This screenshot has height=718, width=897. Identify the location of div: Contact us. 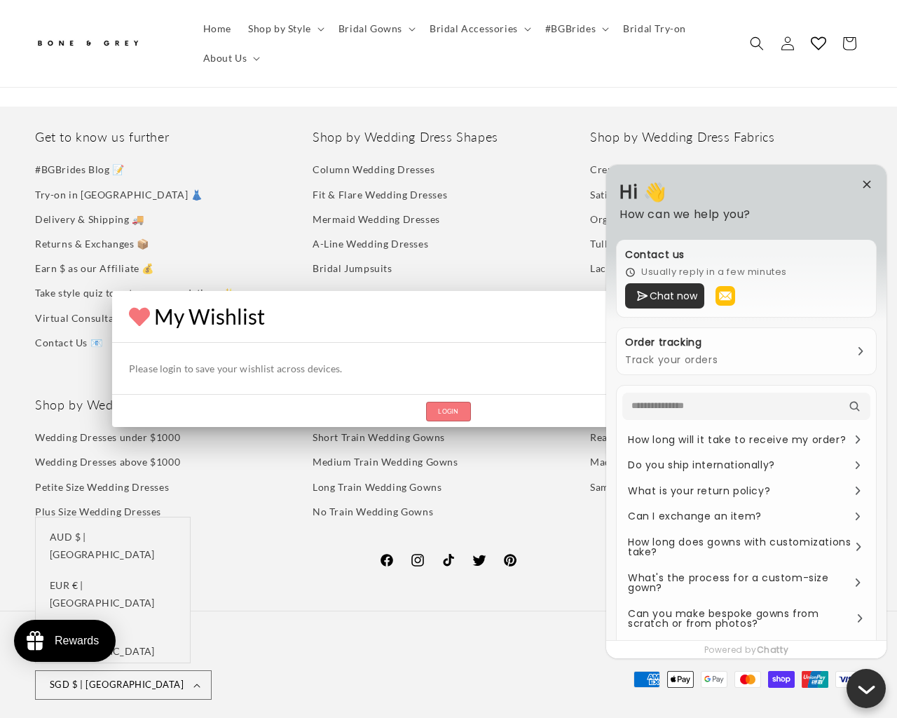
(747, 254).